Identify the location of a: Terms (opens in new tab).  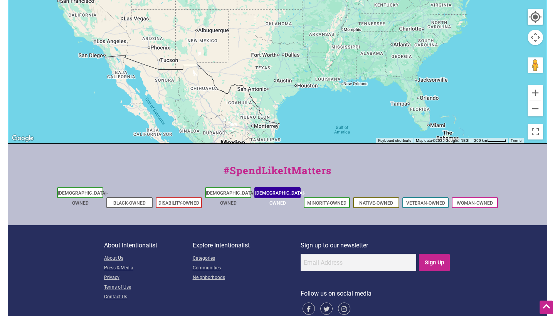
(517, 140).